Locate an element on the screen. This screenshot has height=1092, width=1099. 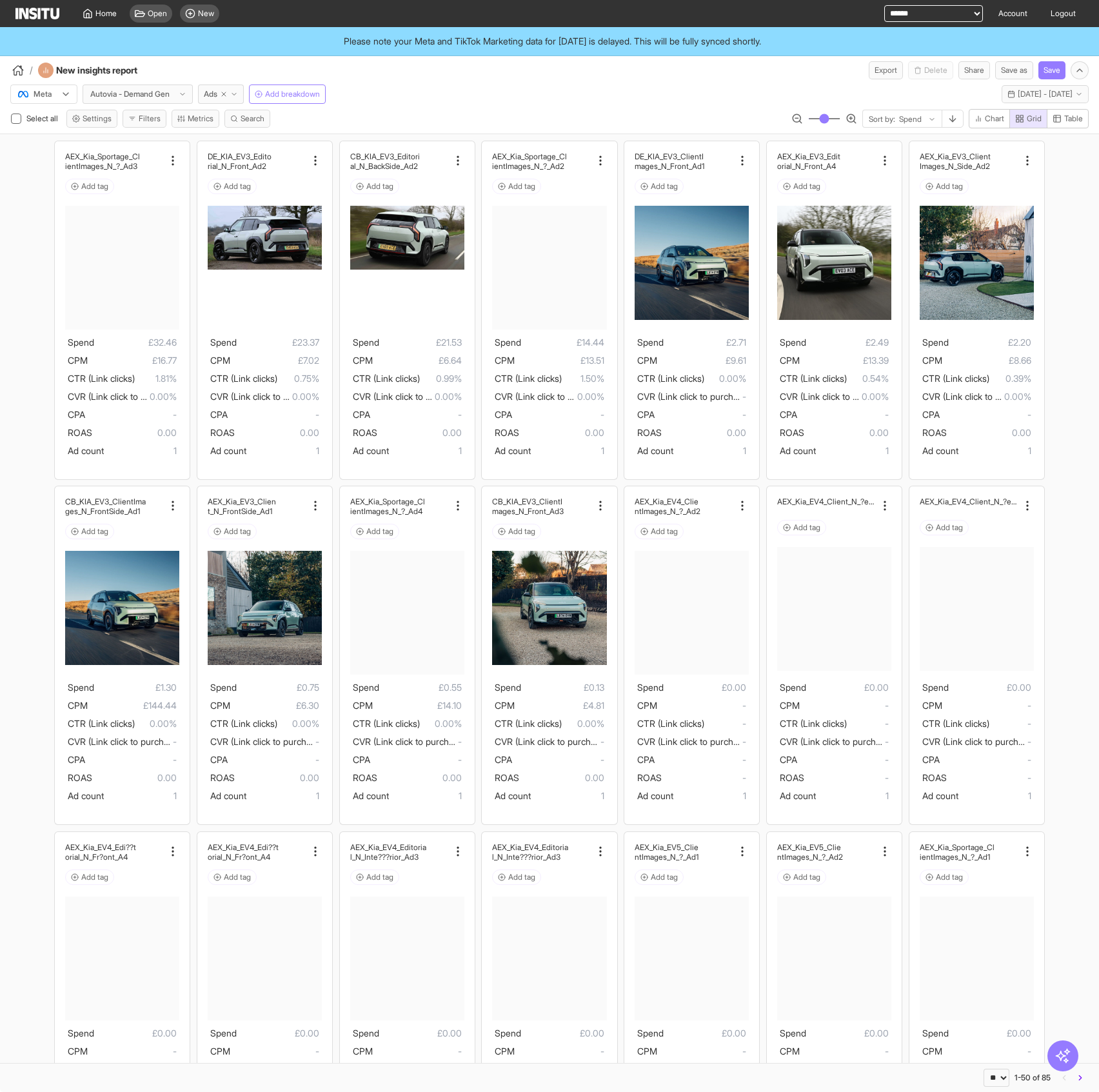
button: Export is located at coordinates (886, 70).